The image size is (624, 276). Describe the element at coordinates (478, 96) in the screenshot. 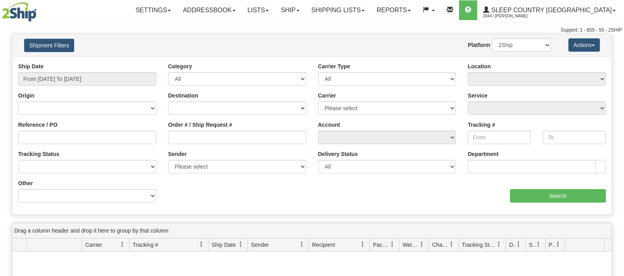

I see `label: Service` at that location.